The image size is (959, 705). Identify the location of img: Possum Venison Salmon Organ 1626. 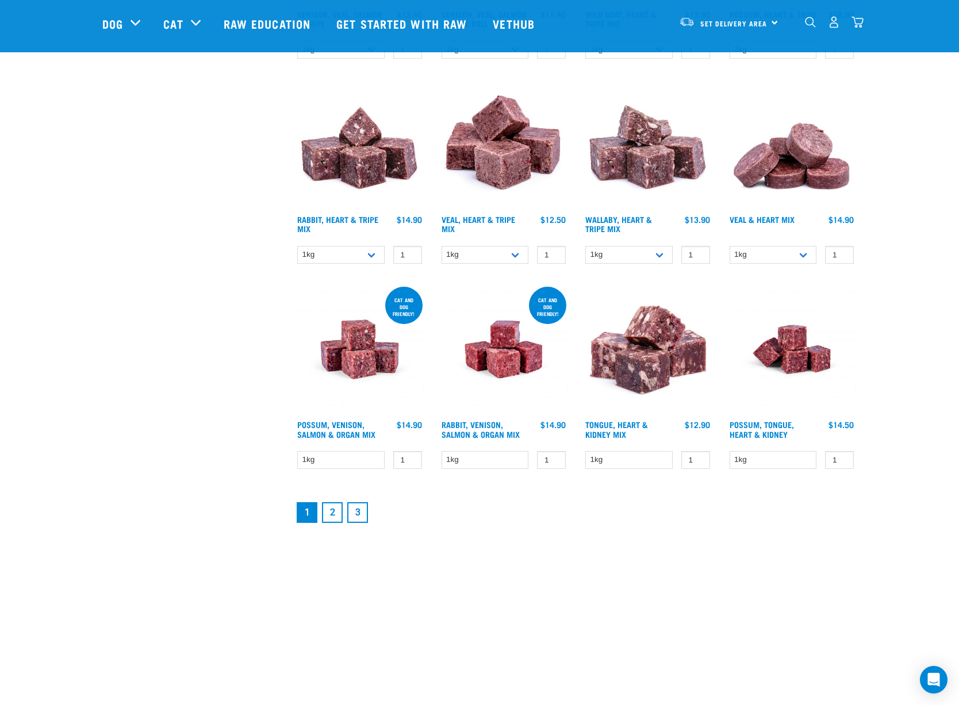
(359, 349).